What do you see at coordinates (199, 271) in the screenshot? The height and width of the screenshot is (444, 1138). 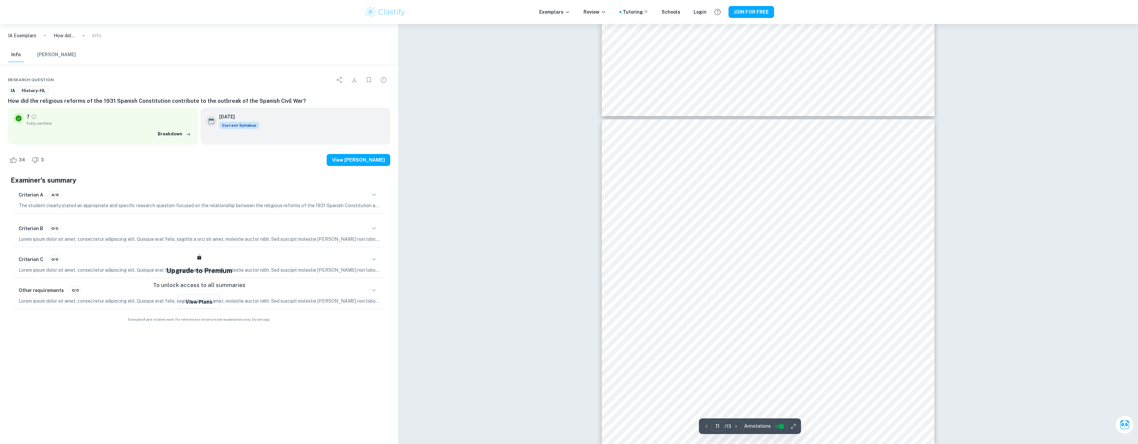 I see `h5: Upgrade to Premium` at bounding box center [199, 271].